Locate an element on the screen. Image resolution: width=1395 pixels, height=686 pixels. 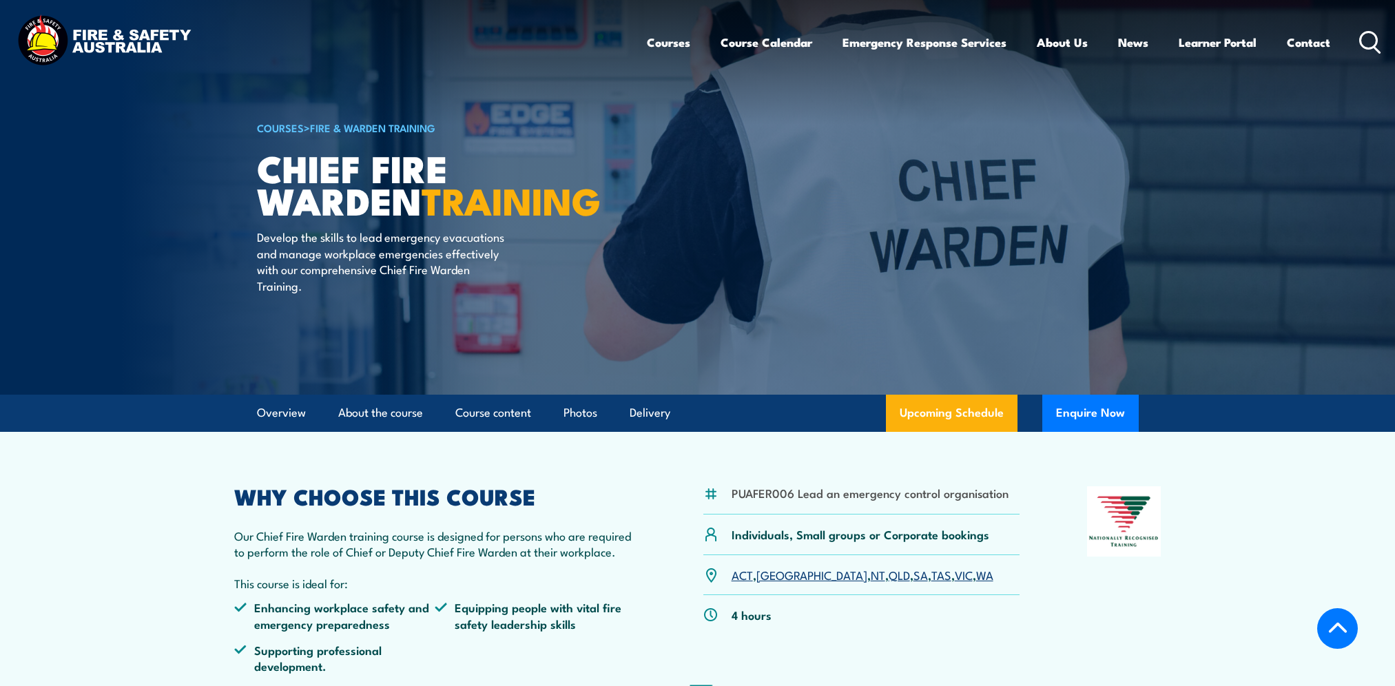
a: Fire & Warden Training is located at coordinates (373, 127).